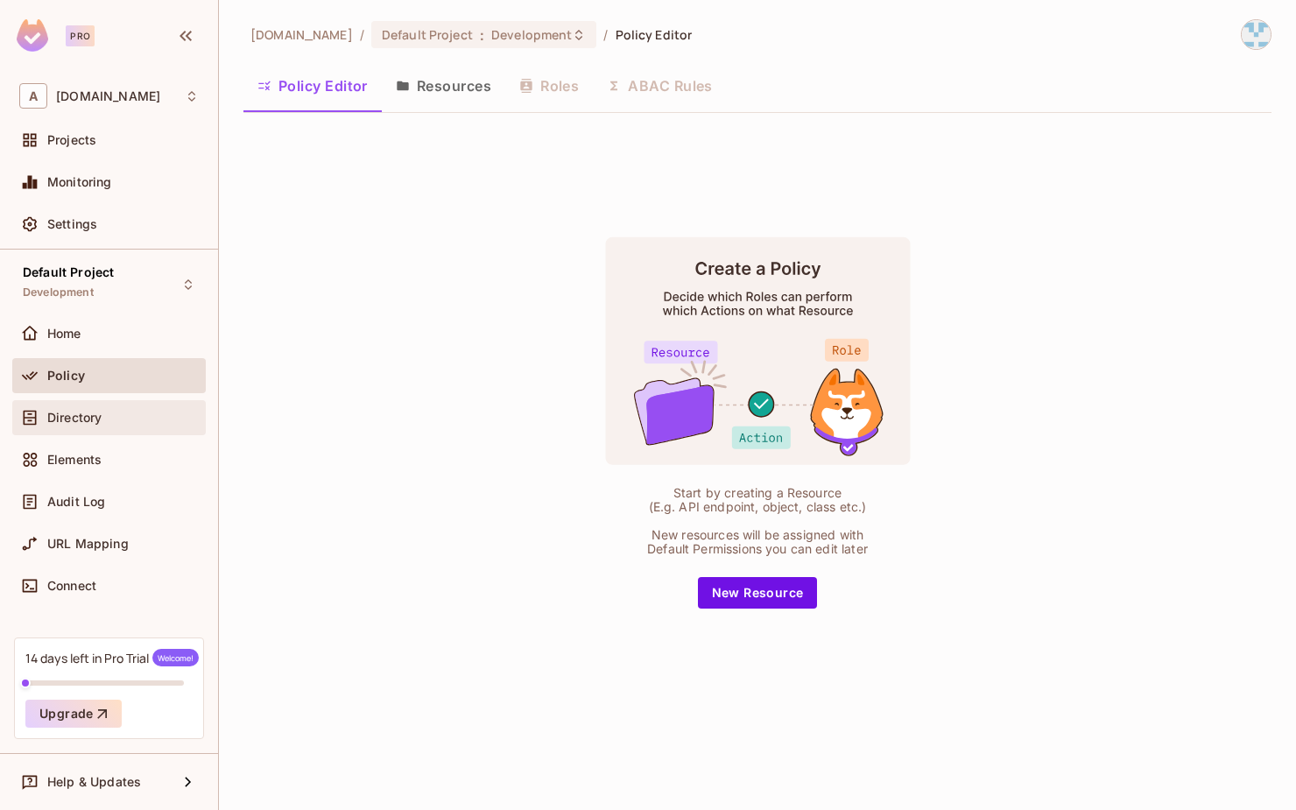  I want to click on span: Help & Updates, so click(94, 782).